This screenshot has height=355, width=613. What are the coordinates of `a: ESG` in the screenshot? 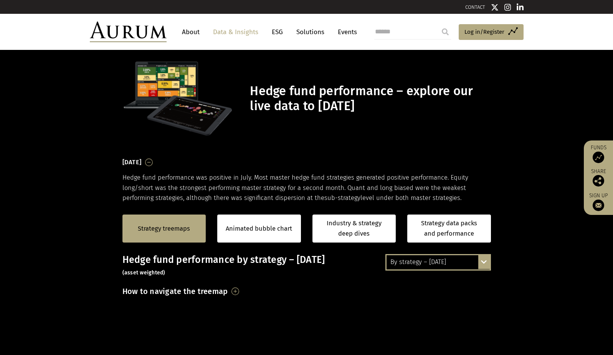 It's located at (277, 32).